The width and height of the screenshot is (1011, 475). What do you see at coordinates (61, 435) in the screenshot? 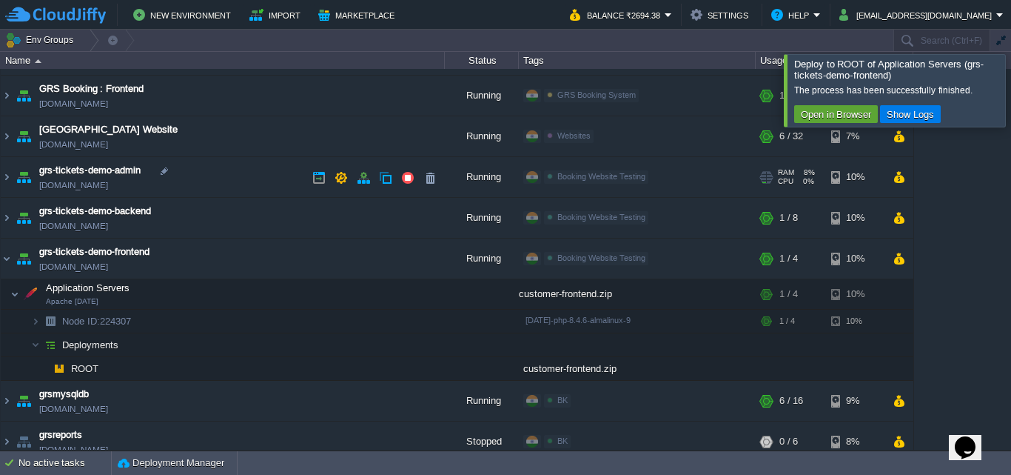
I see `span: grsreports` at bounding box center [61, 435].